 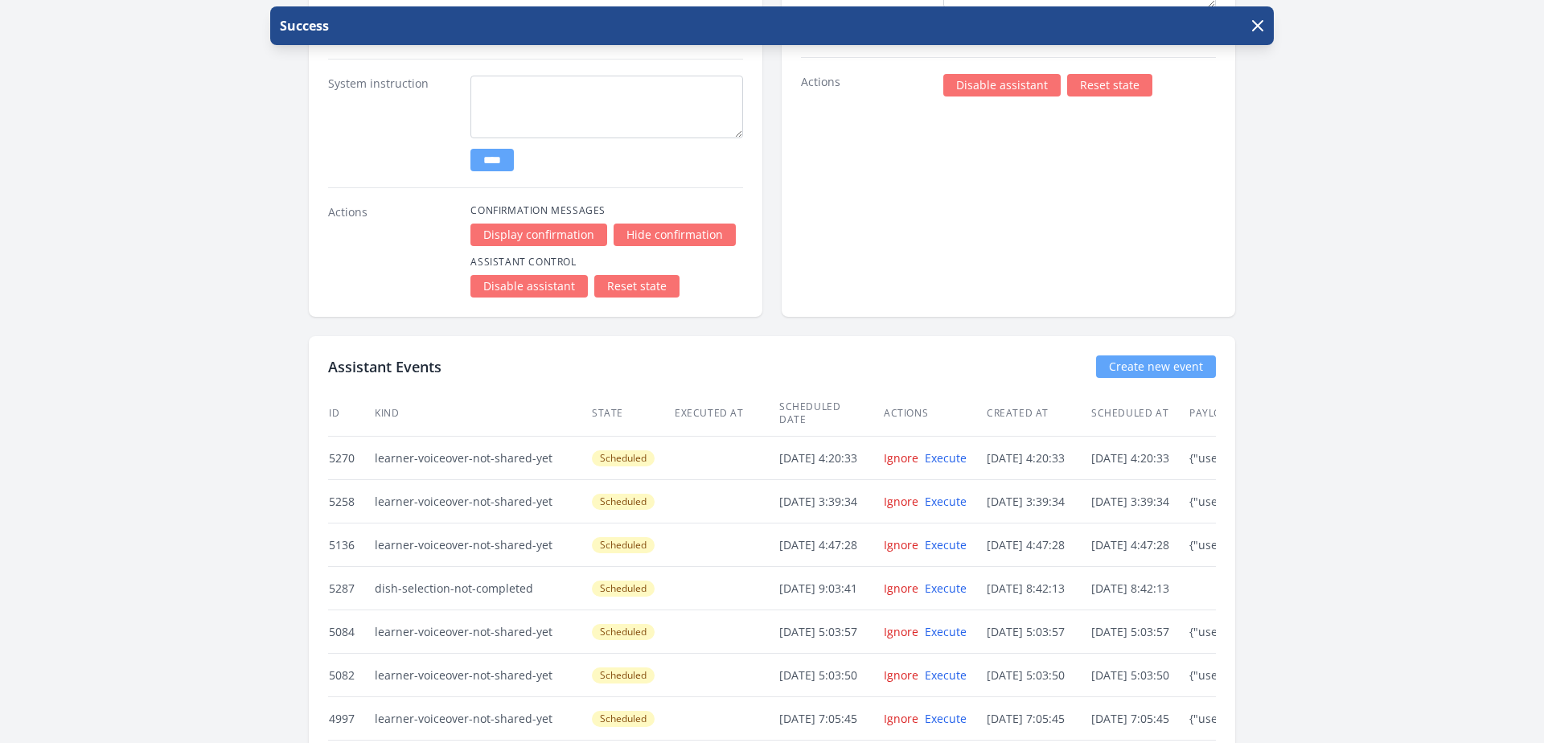 I want to click on th: Scheduled date, so click(x=831, y=413).